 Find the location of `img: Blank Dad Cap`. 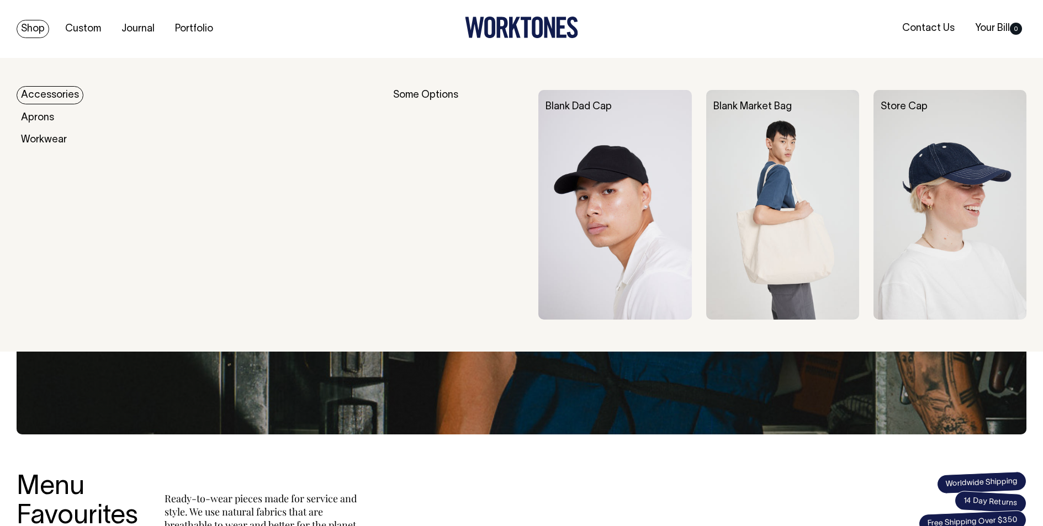

img: Blank Dad Cap is located at coordinates (614, 205).